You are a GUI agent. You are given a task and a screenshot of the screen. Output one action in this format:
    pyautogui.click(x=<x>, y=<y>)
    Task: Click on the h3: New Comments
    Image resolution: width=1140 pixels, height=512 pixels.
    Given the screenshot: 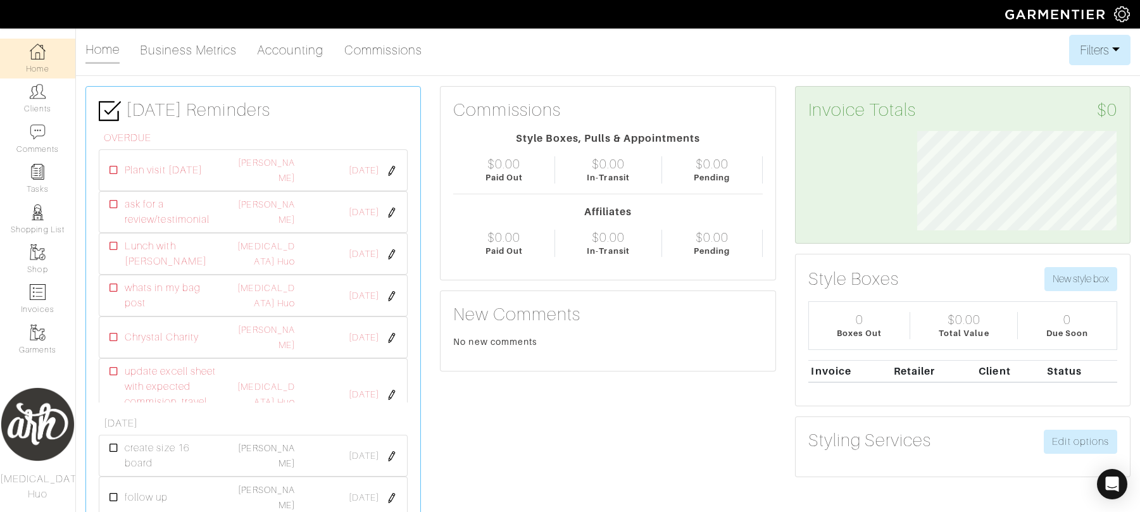 What is the action you would take?
    pyautogui.click(x=608, y=315)
    